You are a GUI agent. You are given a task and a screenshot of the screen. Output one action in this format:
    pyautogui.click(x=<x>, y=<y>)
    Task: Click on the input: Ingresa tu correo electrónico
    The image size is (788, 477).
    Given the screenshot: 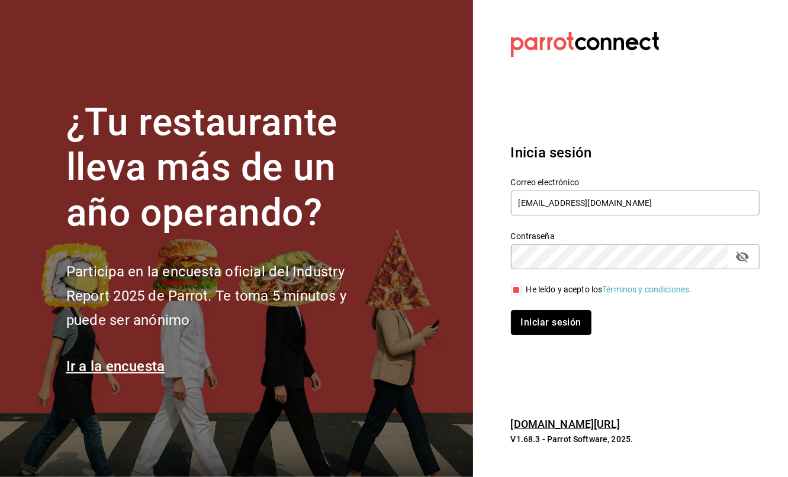 What is the action you would take?
    pyautogui.click(x=635, y=203)
    